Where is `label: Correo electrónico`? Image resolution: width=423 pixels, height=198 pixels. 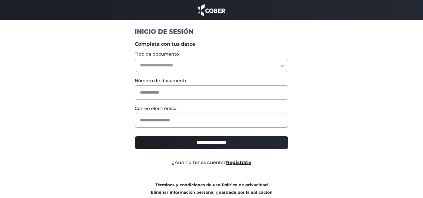
label: Correo electrónico is located at coordinates (211, 109).